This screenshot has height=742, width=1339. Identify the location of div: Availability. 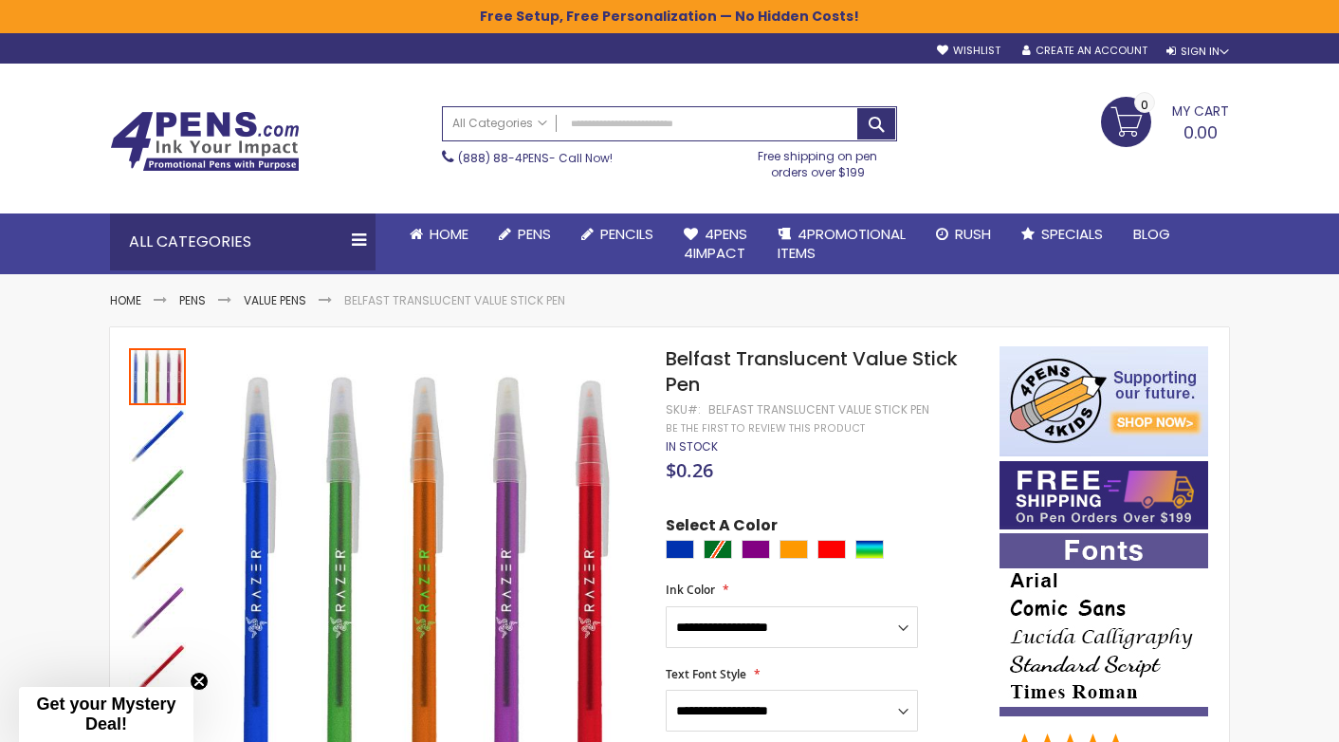
(691, 447).